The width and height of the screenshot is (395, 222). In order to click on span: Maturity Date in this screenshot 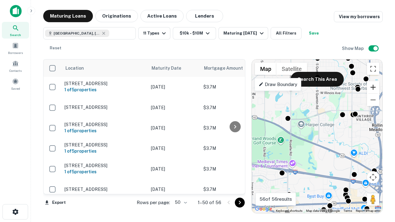, I will do `click(170, 68)`.